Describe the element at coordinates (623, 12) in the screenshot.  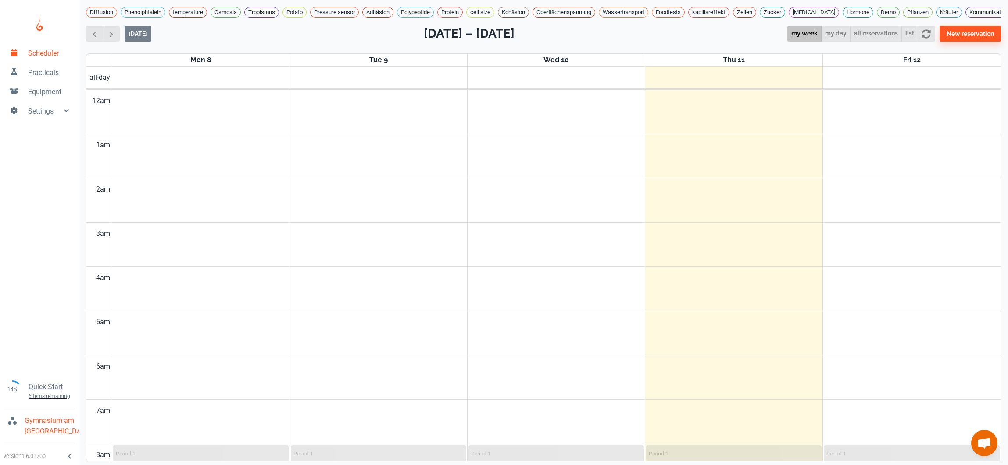
I see `span: Wassertransport` at that location.